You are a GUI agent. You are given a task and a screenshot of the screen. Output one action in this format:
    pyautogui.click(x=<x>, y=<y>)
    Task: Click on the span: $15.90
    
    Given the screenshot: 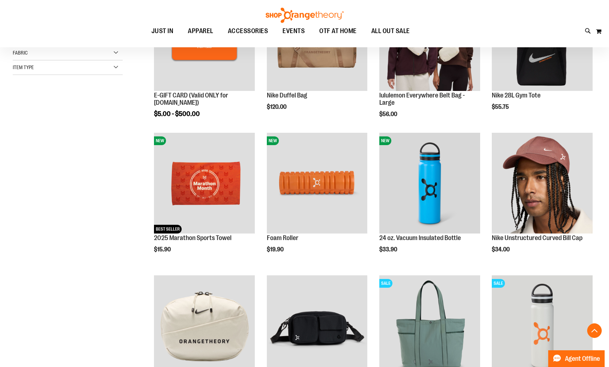 What is the action you would take?
    pyautogui.click(x=163, y=250)
    